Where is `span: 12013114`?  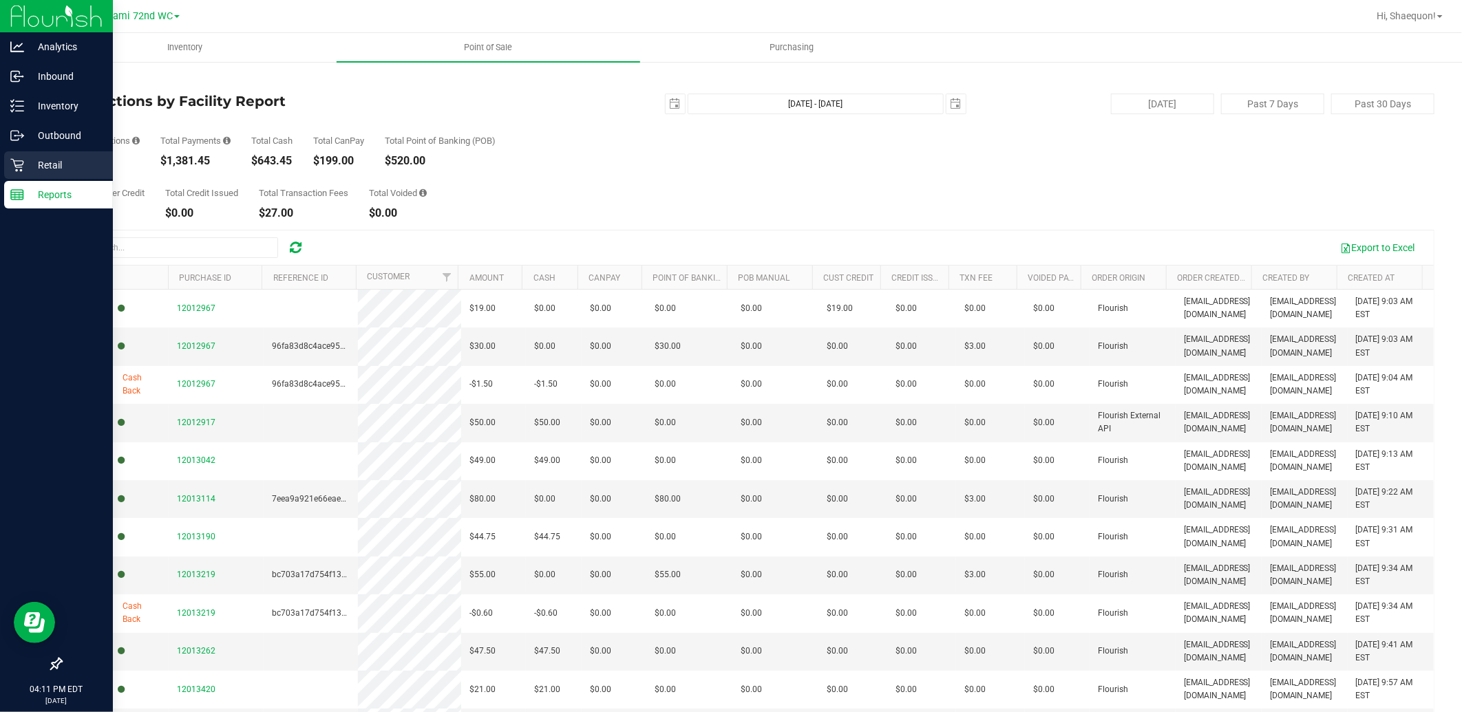
span: 12013114 is located at coordinates (196, 499).